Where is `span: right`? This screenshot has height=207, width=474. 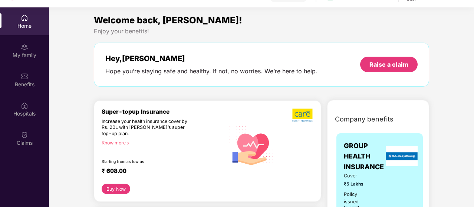 span: right is located at coordinates (128, 143).